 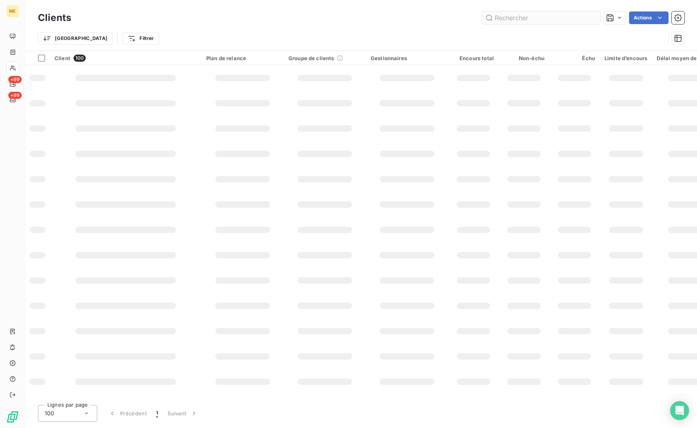 I want to click on button: Actions, so click(x=649, y=18).